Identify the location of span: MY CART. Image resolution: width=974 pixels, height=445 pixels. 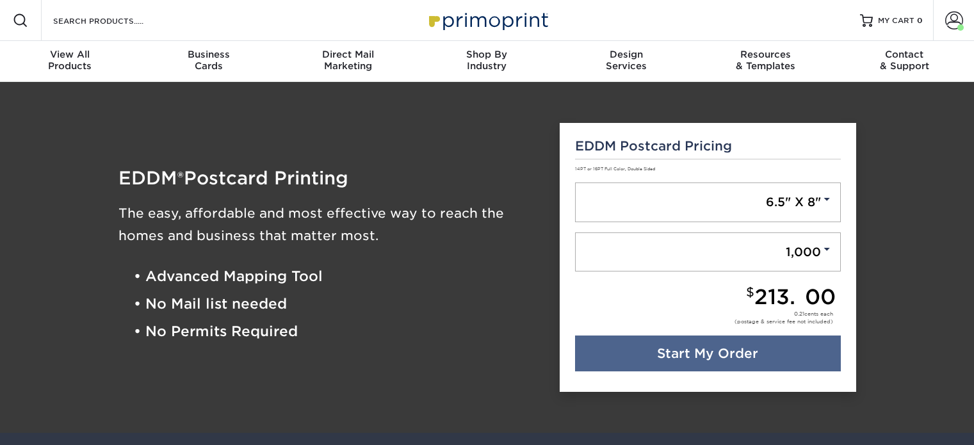
(896, 20).